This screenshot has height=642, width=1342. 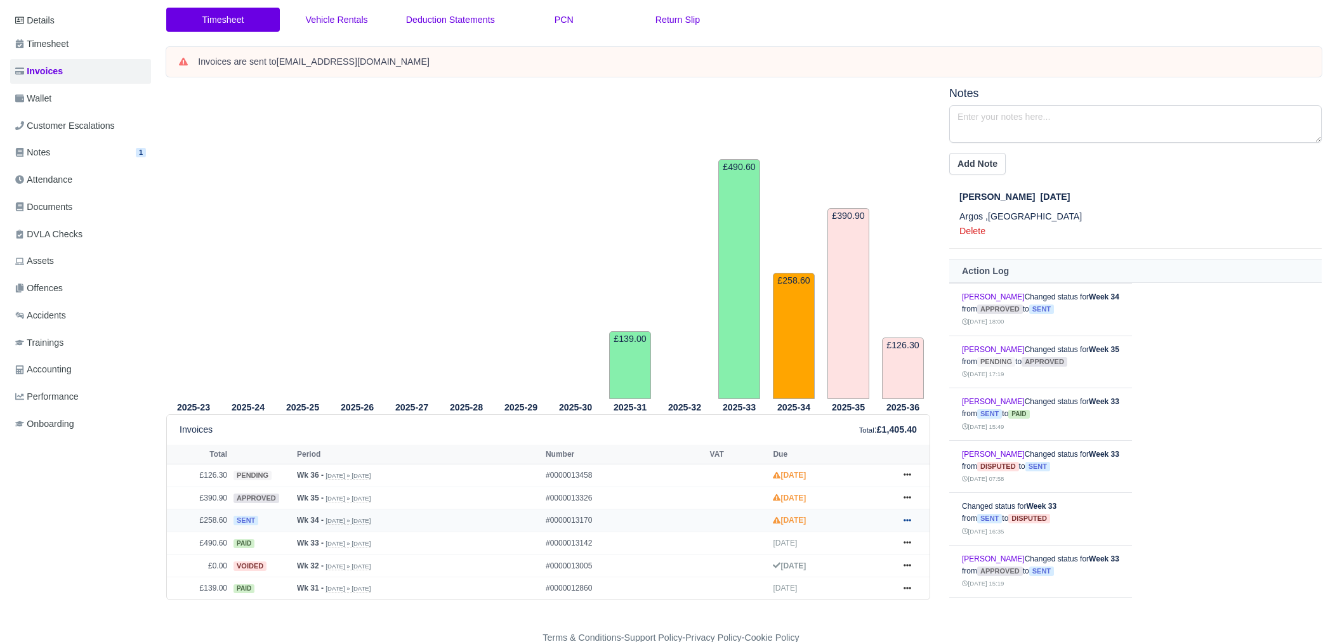 I want to click on div: Invoices are sent to, so click(x=753, y=62).